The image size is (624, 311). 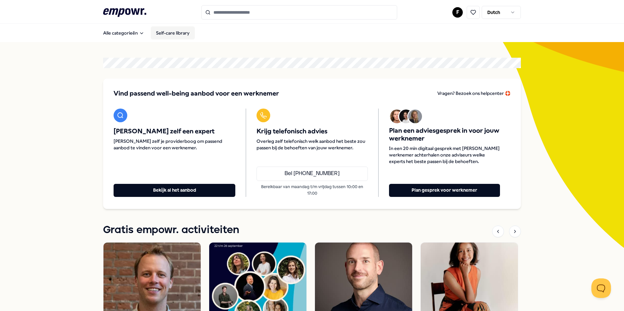 What do you see at coordinates (171, 230) in the screenshot?
I see `h1: Gratis empowr. activiteiten` at bounding box center [171, 230].